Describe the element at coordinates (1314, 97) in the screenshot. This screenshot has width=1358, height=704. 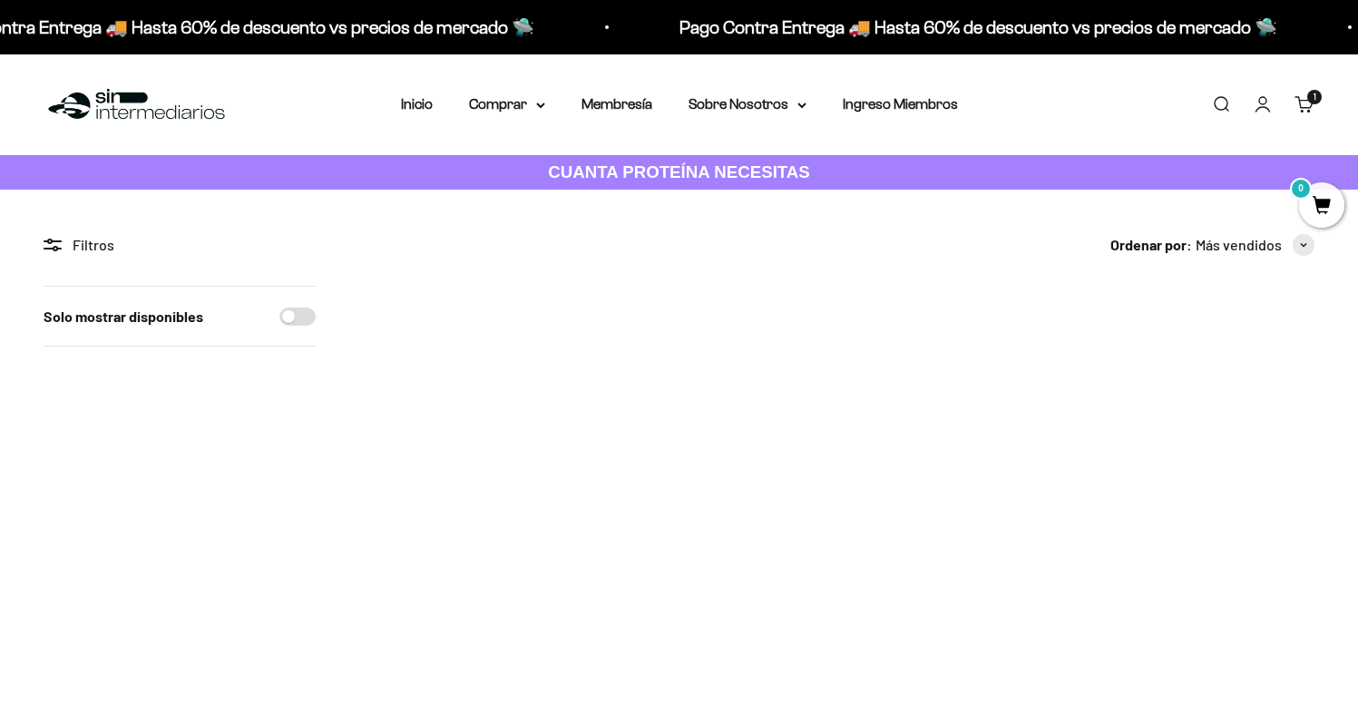
I see `span: 1` at that location.